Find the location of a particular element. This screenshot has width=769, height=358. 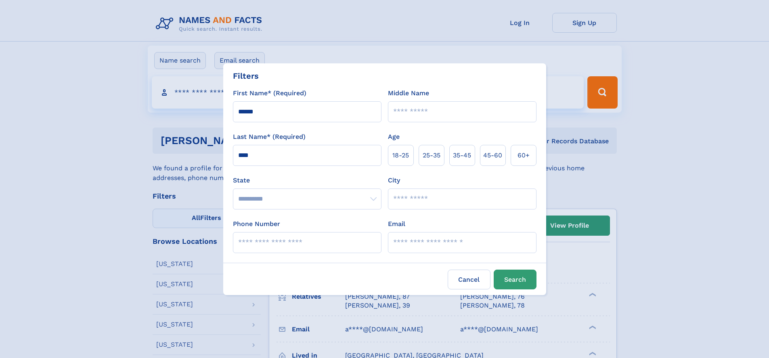

span: 35‑45 is located at coordinates (462, 156).